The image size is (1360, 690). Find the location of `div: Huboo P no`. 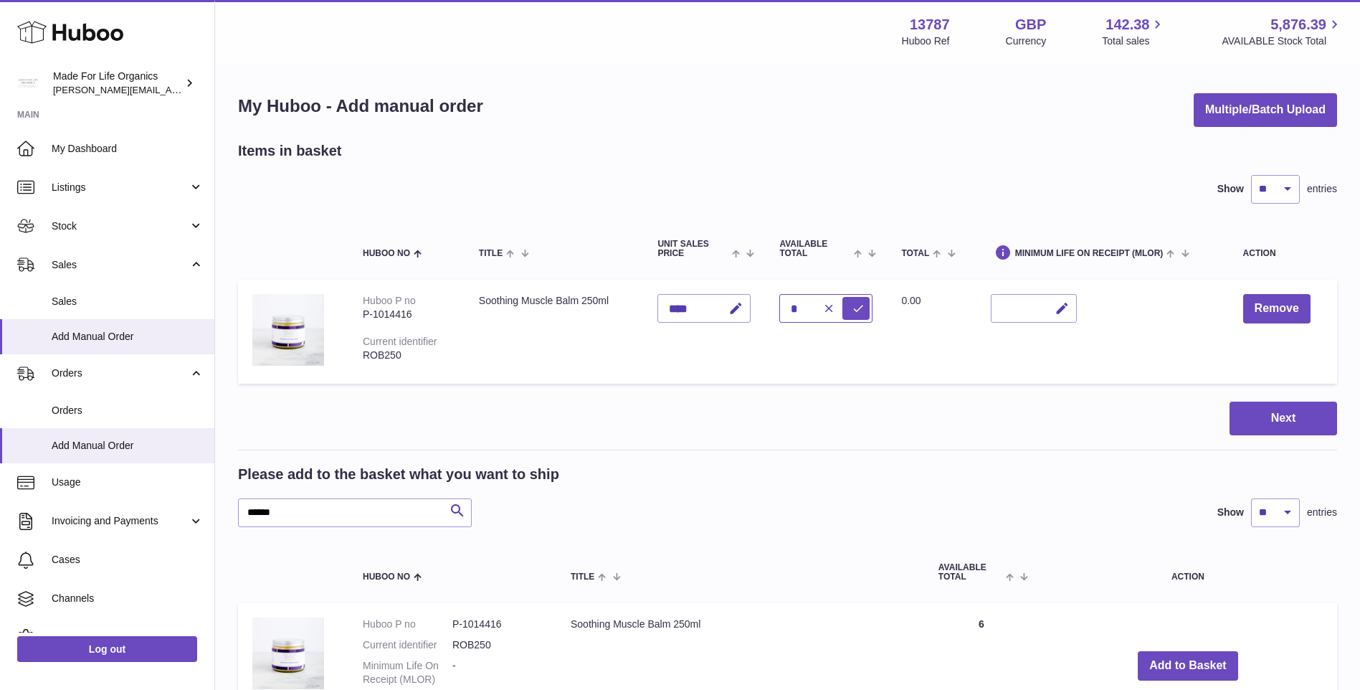

div: Huboo P no is located at coordinates (389, 300).